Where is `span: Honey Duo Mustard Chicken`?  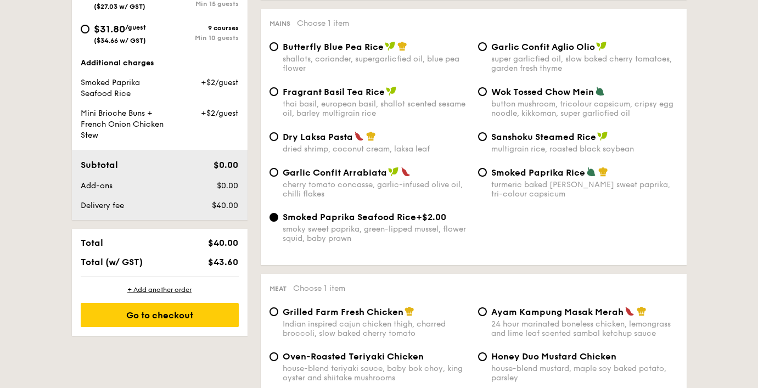
span: Honey Duo Mustard Chicken is located at coordinates (554, 356).